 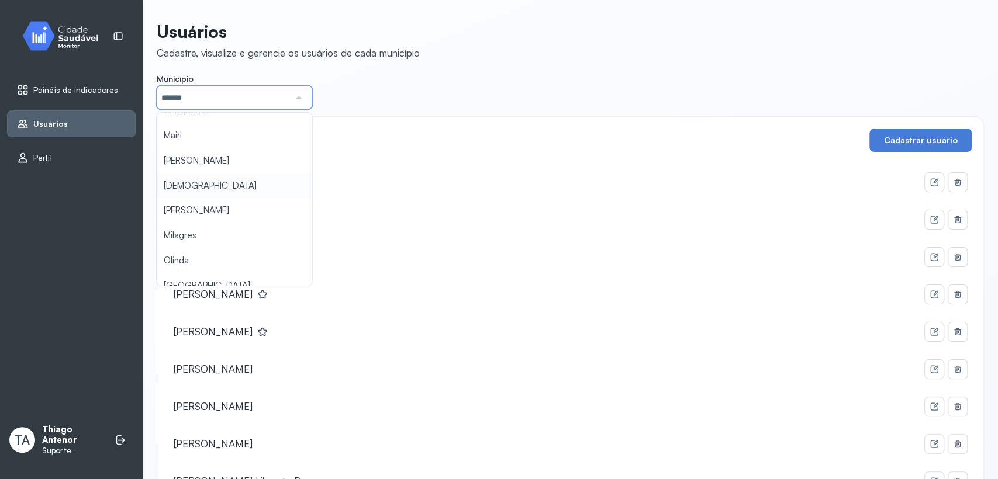 I want to click on span: Usuários, so click(x=50, y=124).